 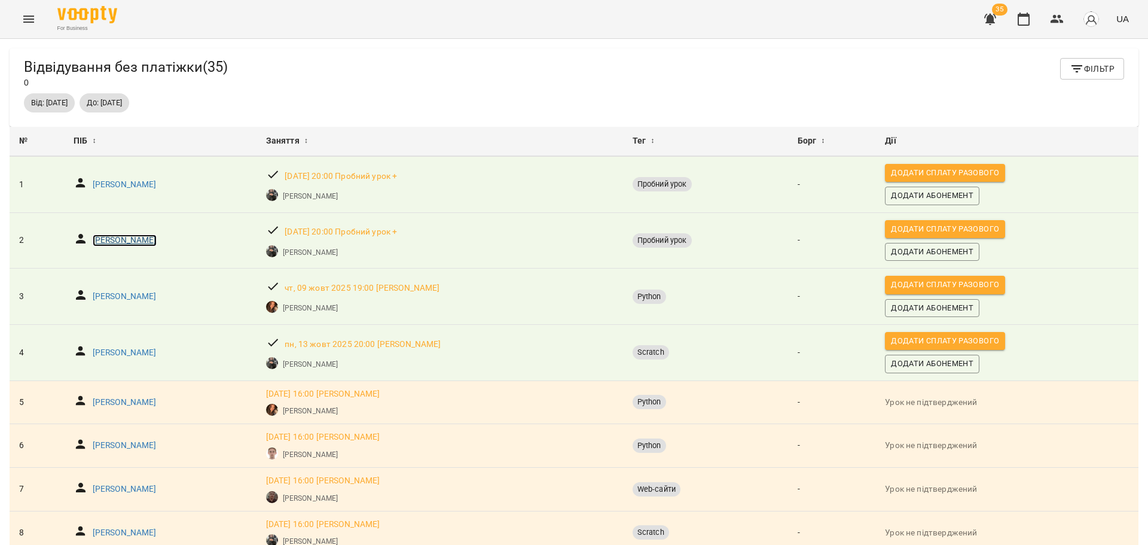 What do you see at coordinates (1092, 69) in the screenshot?
I see `span: Фільтр` at bounding box center [1092, 69].